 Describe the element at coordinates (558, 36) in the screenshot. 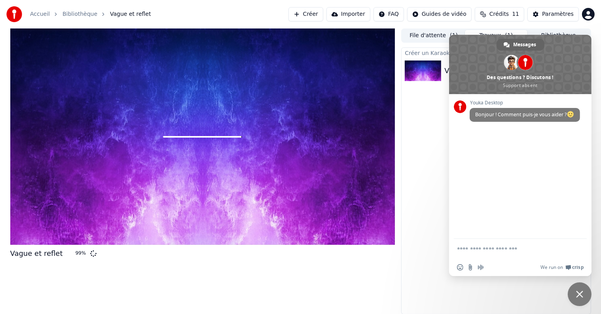

I see `button: Bibliothèque` at that location.